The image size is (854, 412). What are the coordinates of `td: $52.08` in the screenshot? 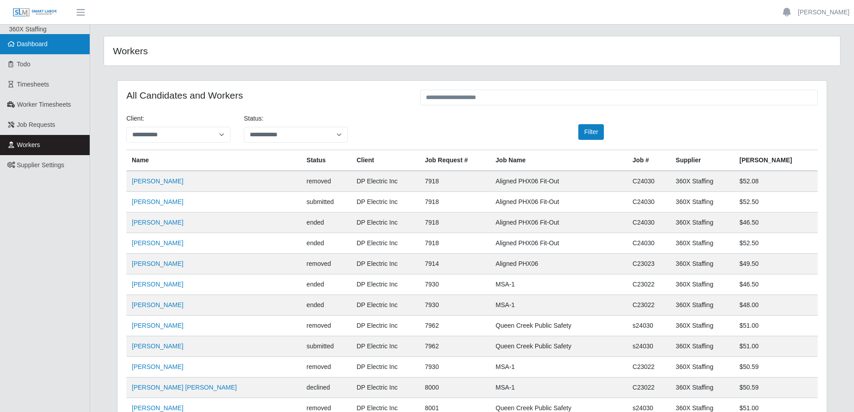 It's located at (776, 181).